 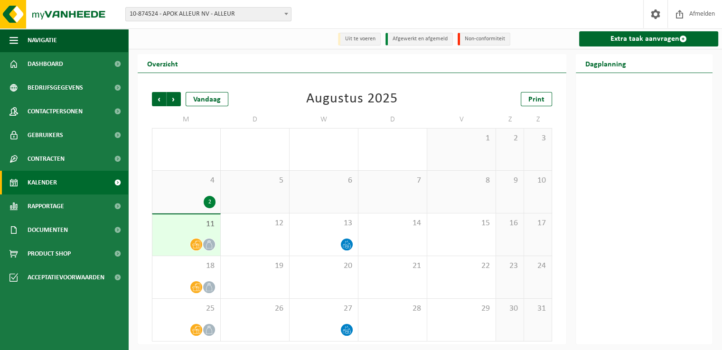 I want to click on span: Navigatie, so click(x=42, y=40).